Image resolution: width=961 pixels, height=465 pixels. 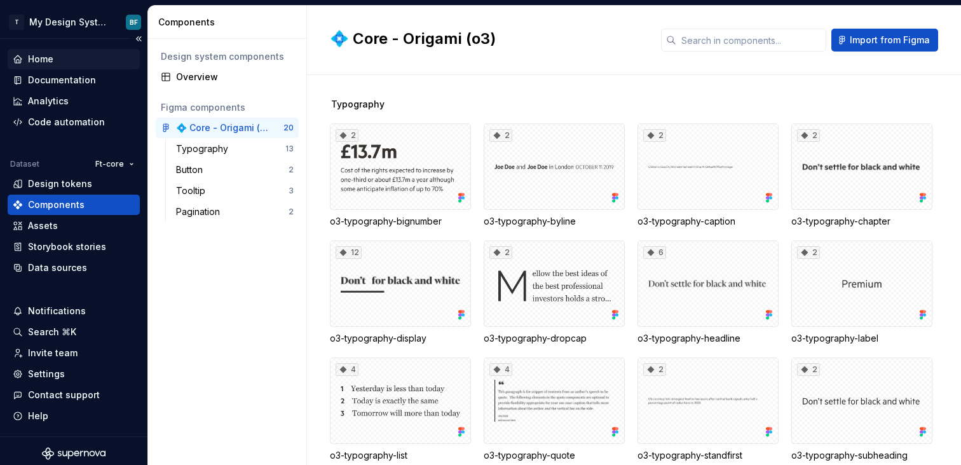 I want to click on div: 20, so click(x=289, y=128).